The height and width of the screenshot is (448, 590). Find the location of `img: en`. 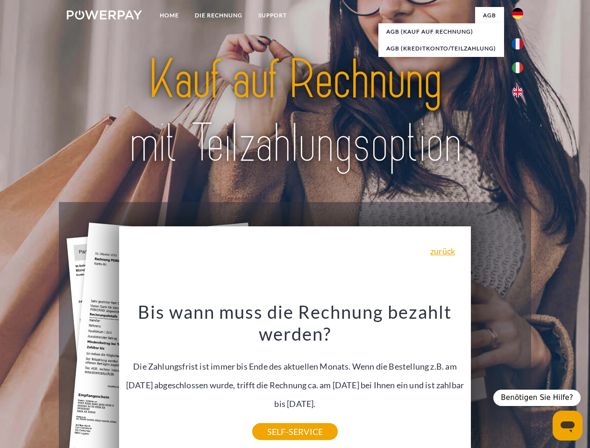

img: en is located at coordinates (517, 92).